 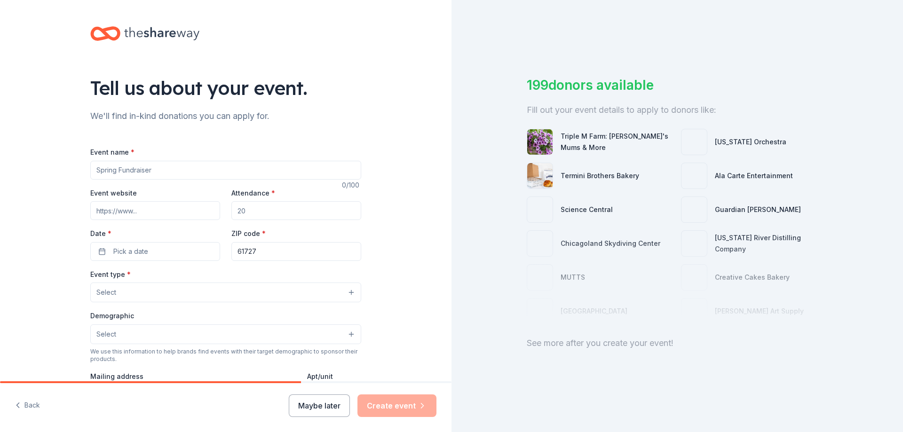 I want to click on span: Pick a date, so click(x=131, y=252).